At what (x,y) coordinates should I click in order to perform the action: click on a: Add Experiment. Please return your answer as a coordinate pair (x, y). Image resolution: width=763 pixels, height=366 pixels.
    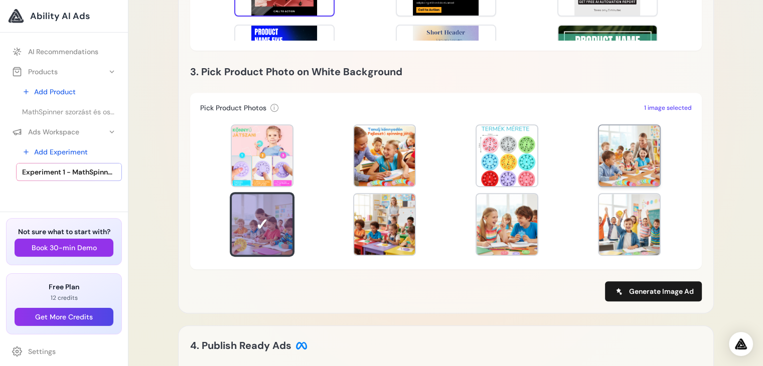
    Looking at the image, I should click on (69, 152).